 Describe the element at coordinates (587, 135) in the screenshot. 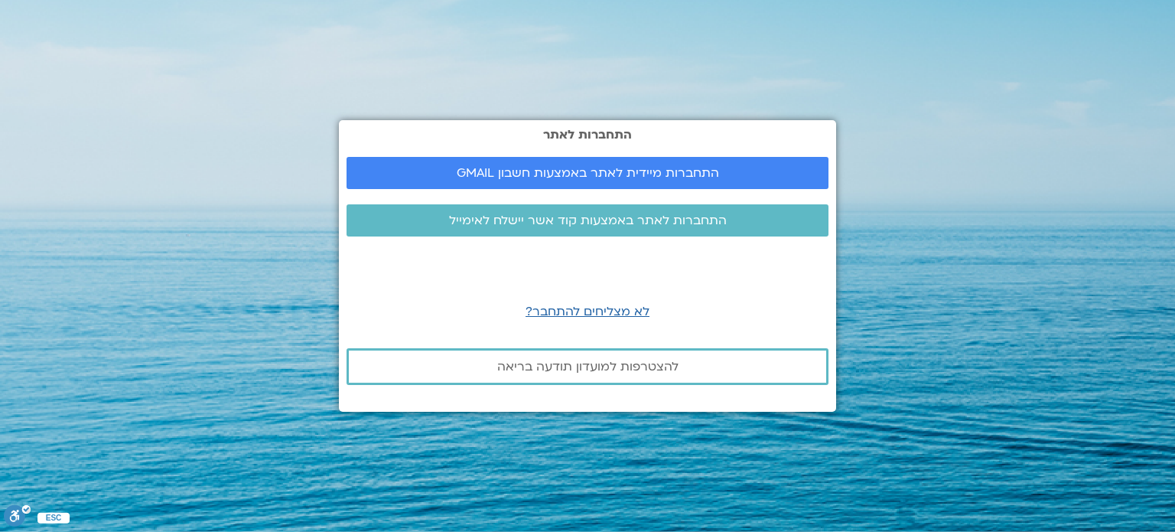

I see `h2: התחברות לאתר` at that location.